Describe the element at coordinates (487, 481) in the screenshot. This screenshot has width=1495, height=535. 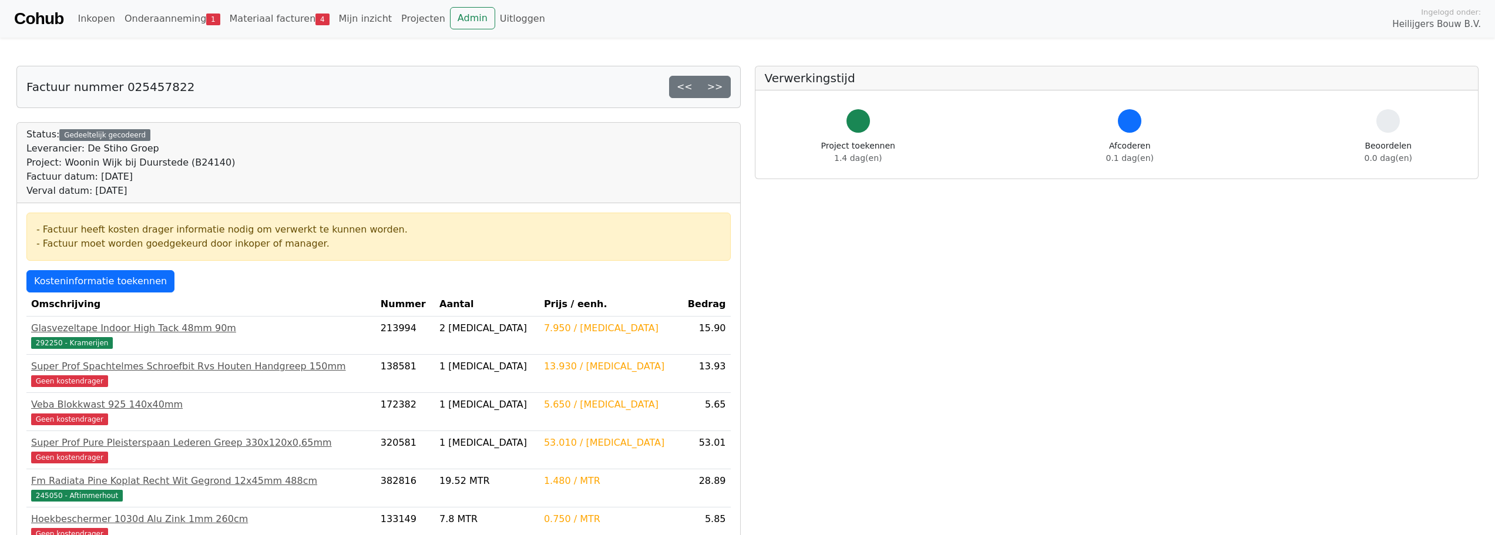
I see `div: 19.52 MTR` at that location.